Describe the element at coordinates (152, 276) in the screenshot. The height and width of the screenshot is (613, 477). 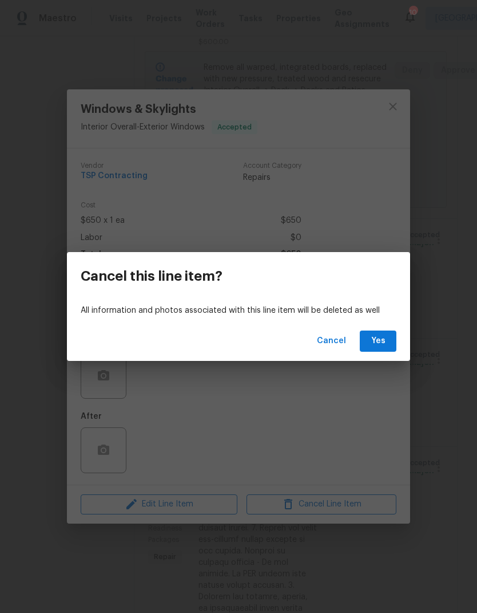
I see `h3: Cancel this line item?` at that location.